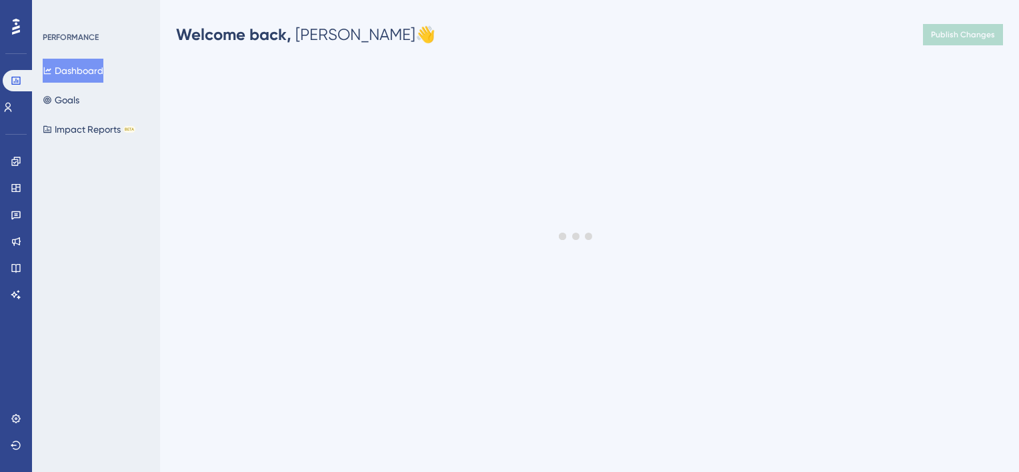 The height and width of the screenshot is (472, 1019). What do you see at coordinates (73, 71) in the screenshot?
I see `button: Dashboard` at bounding box center [73, 71].